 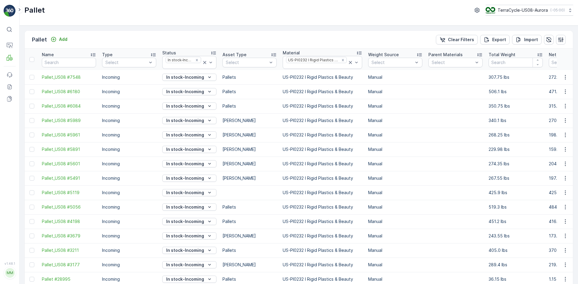 I want to click on span: Pallet_US08 #3211, so click(x=69, y=251).